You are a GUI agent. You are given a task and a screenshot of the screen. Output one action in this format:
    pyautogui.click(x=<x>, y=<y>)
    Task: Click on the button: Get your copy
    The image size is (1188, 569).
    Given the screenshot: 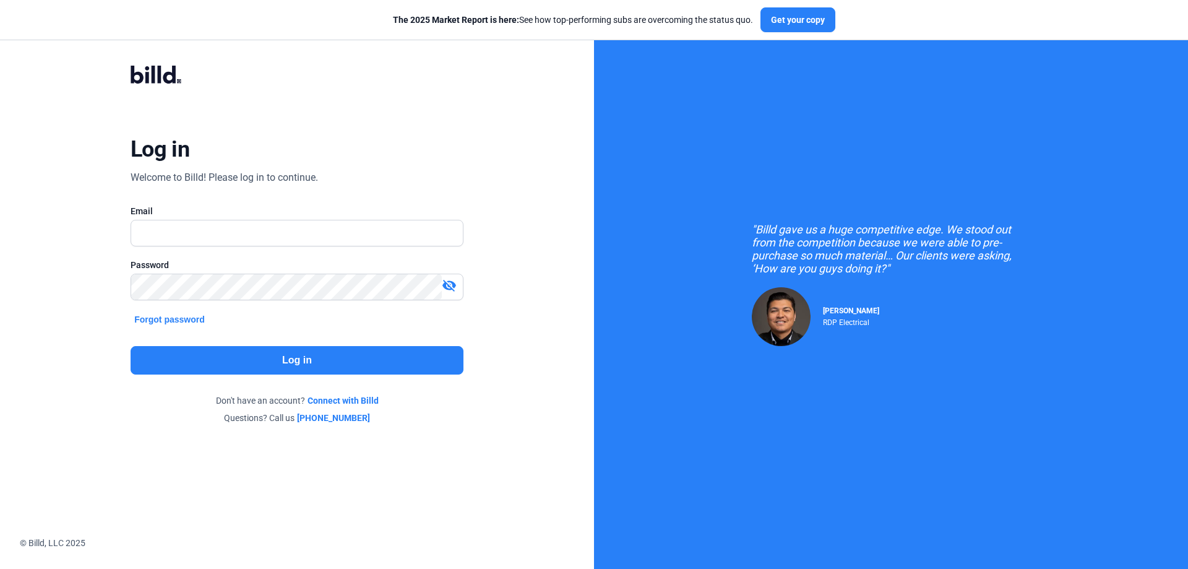 What is the action you would take?
    pyautogui.click(x=798, y=20)
    